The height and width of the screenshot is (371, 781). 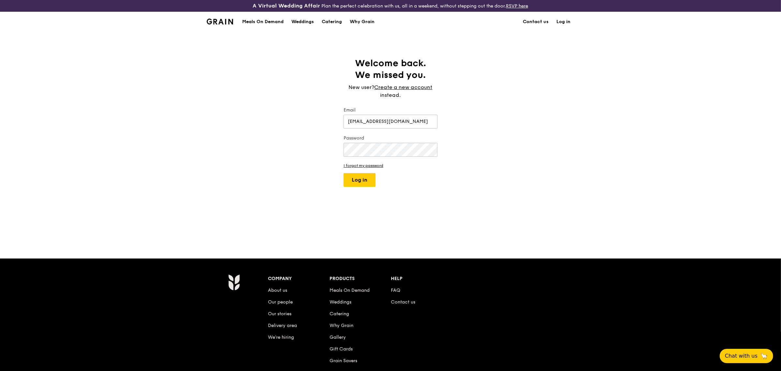 I want to click on button: Log in, so click(x=360, y=180).